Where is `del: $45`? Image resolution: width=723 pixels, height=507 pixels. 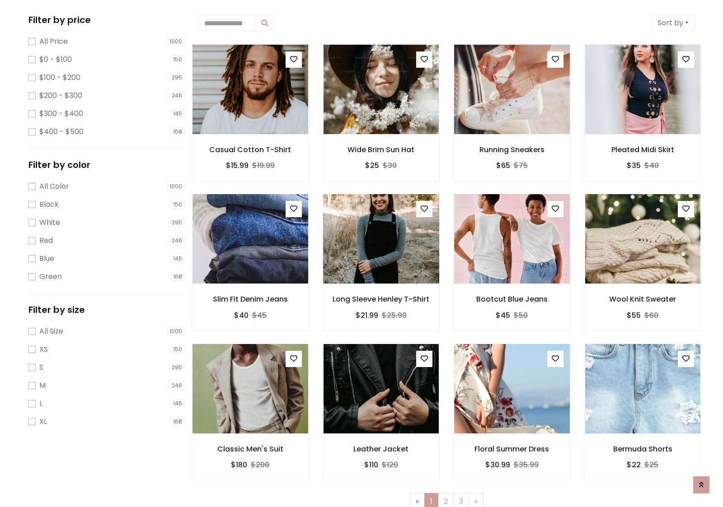 del: $45 is located at coordinates (259, 315).